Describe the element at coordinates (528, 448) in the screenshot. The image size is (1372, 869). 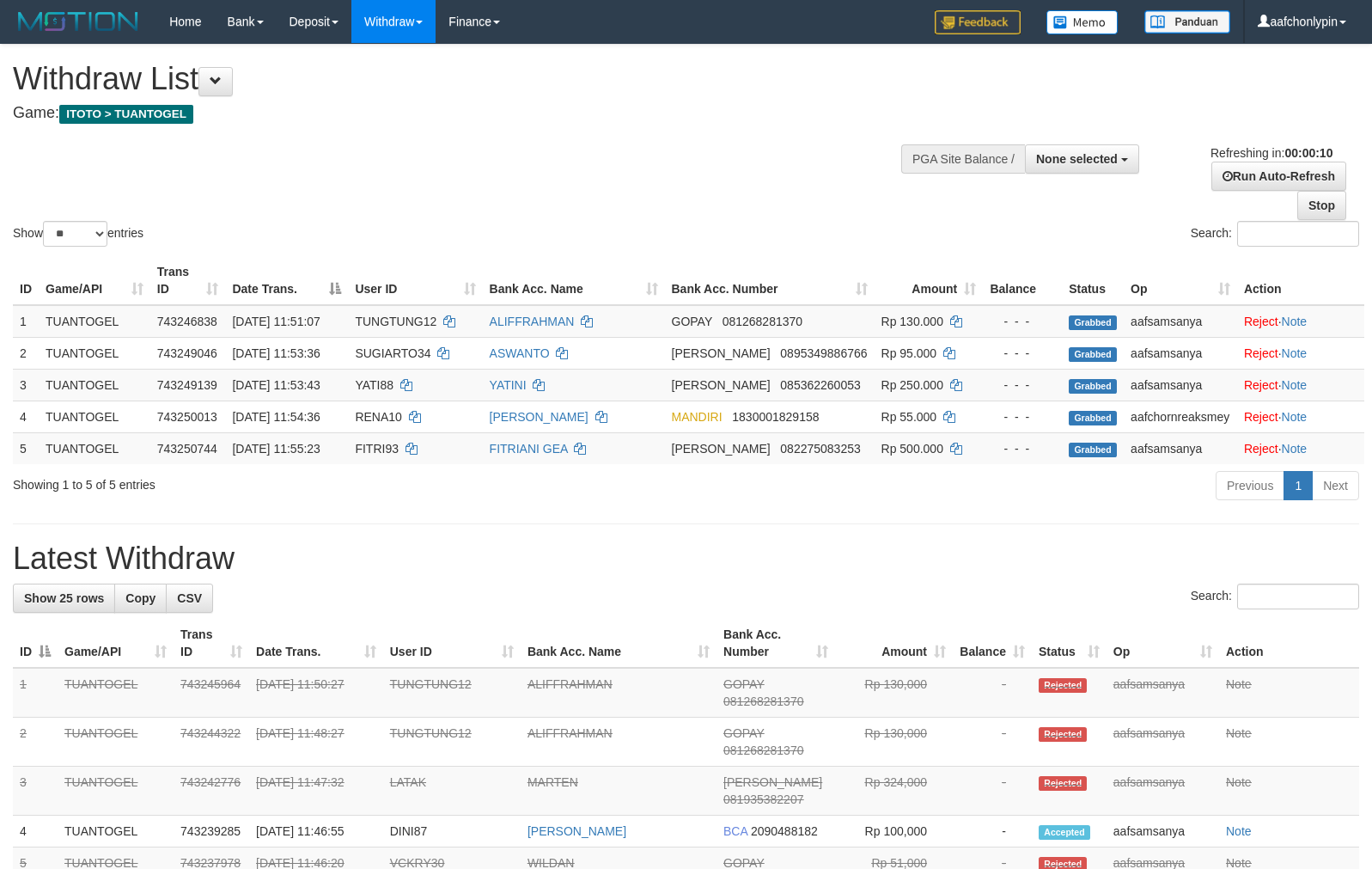
I see `a: FITRIANI GEA` at that location.